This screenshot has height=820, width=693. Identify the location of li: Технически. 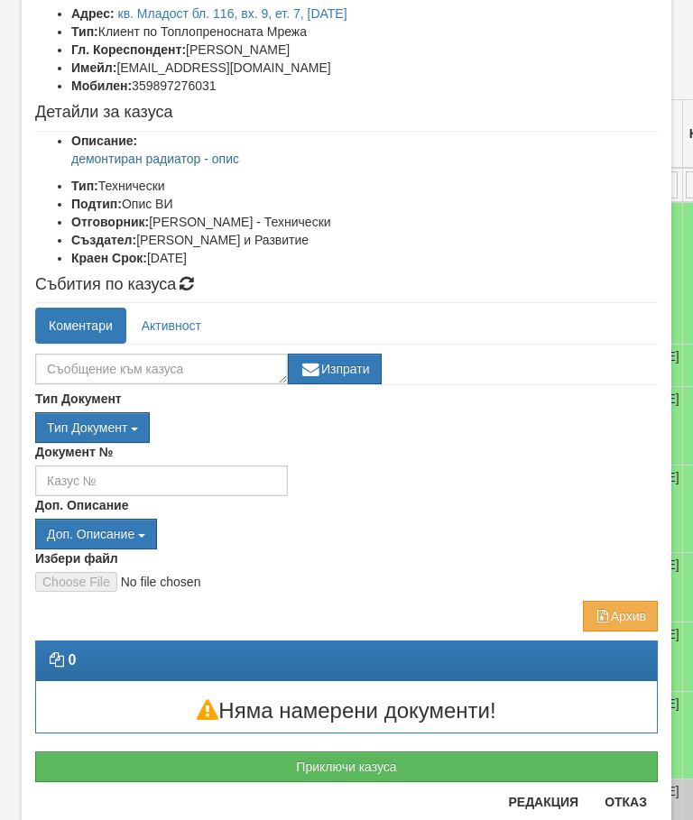
(365, 186).